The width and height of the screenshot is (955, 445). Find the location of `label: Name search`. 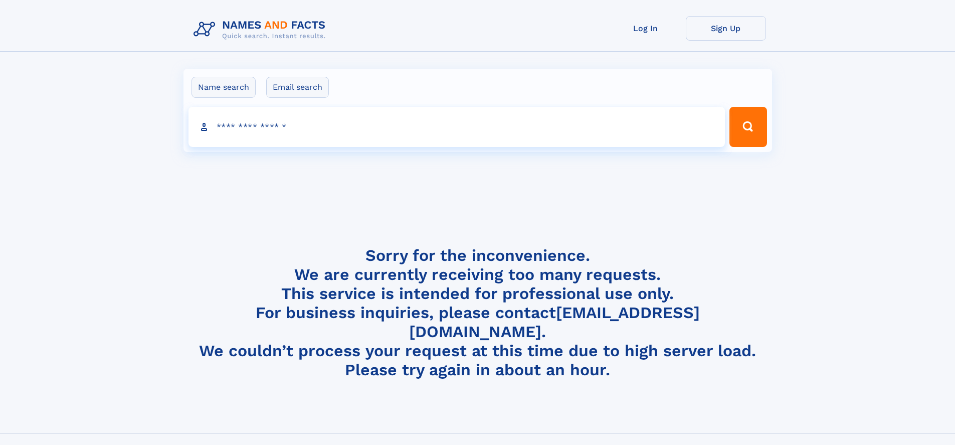

label: Name search is located at coordinates (224, 87).